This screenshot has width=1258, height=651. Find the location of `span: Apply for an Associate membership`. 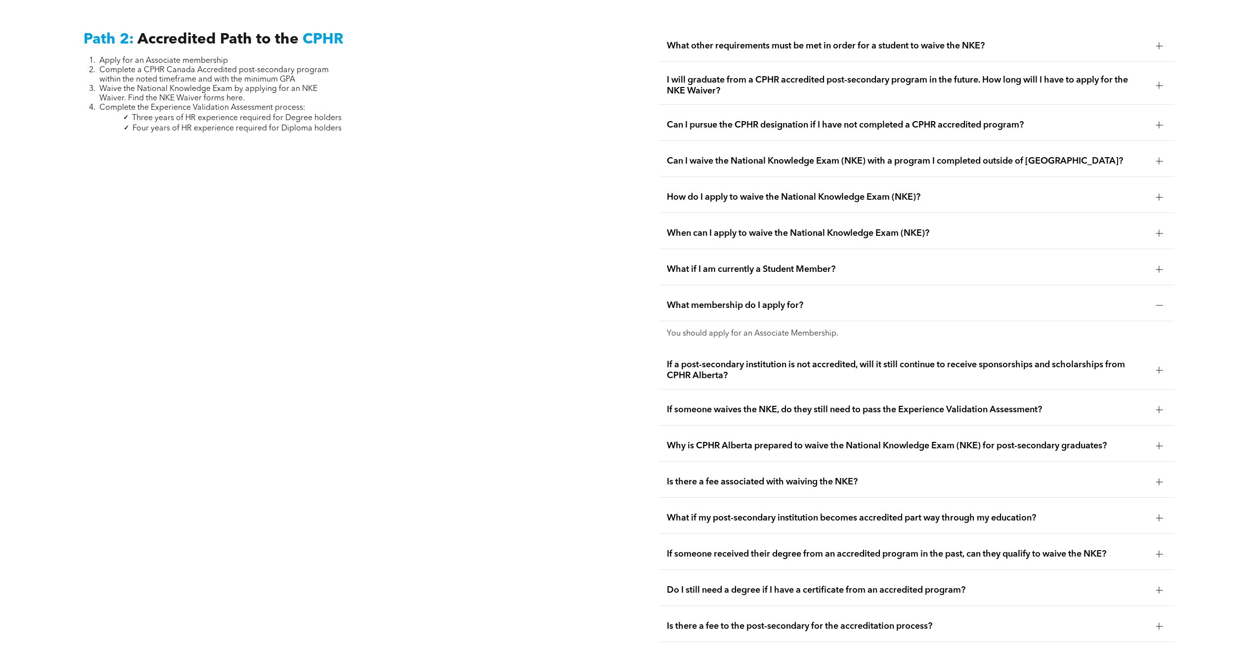

span: Apply for an Associate membership is located at coordinates (164, 61).